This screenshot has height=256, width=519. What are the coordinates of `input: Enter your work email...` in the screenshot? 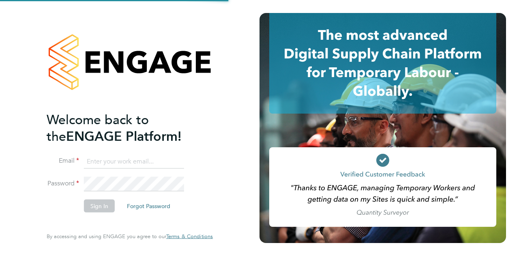 It's located at (134, 162).